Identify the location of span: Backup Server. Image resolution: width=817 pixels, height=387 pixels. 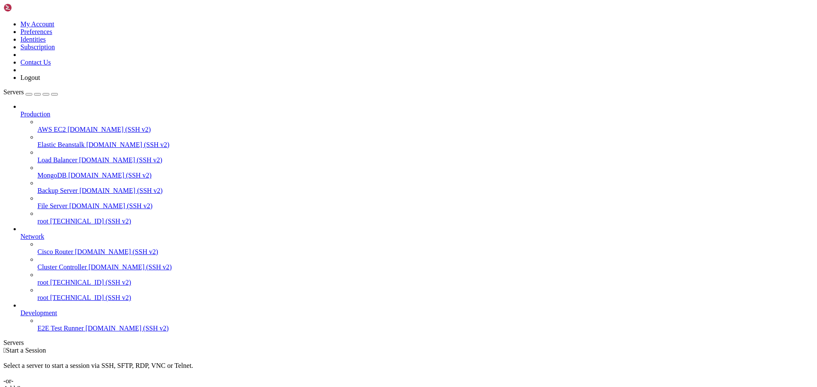
(57, 191).